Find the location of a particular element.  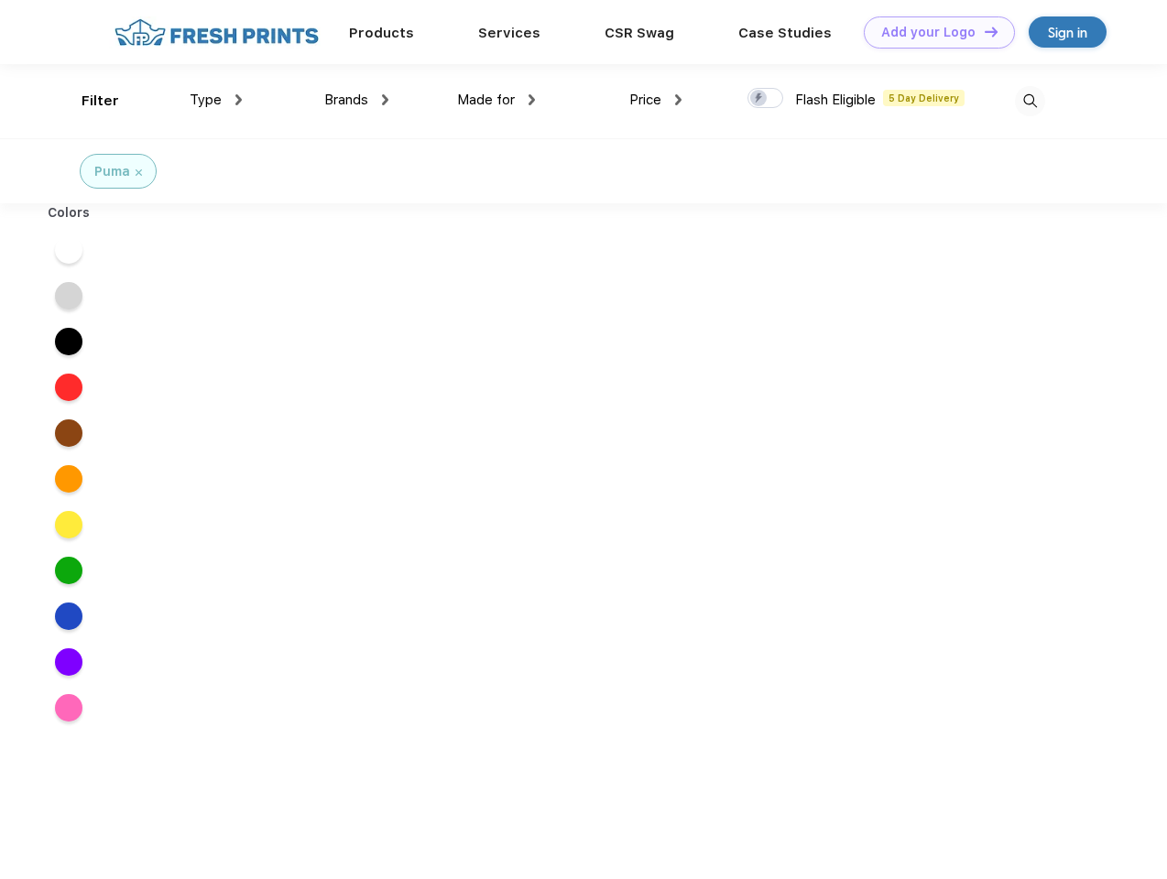

span: Price is located at coordinates (645, 100).